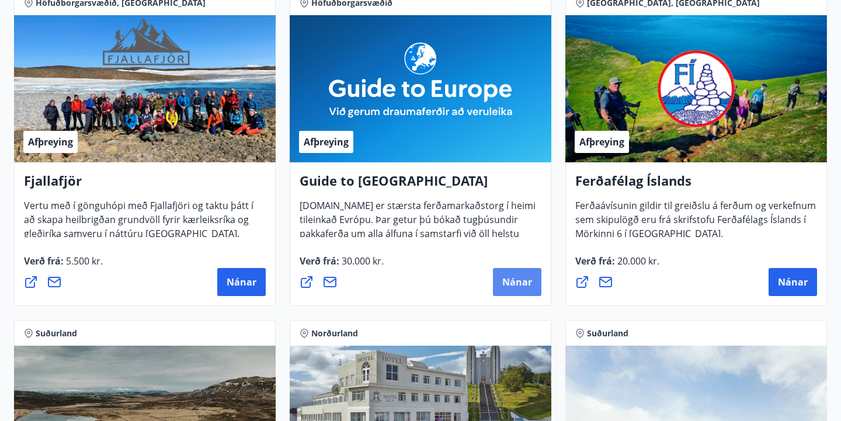  I want to click on span: Ferðaávísunin gildir til greiðslu á ferðum og verkefnum sem skipulögð eru frá skrifstofu Ferðafél..., so click(695, 224).